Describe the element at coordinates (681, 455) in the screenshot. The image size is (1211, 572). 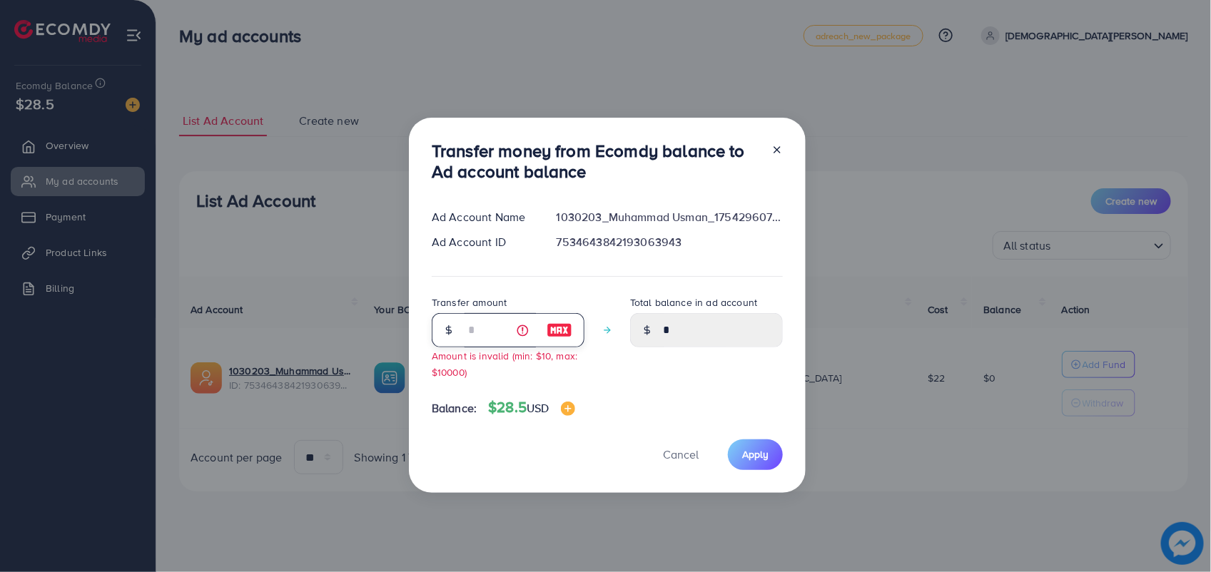
I see `span: Cancel` at that location.